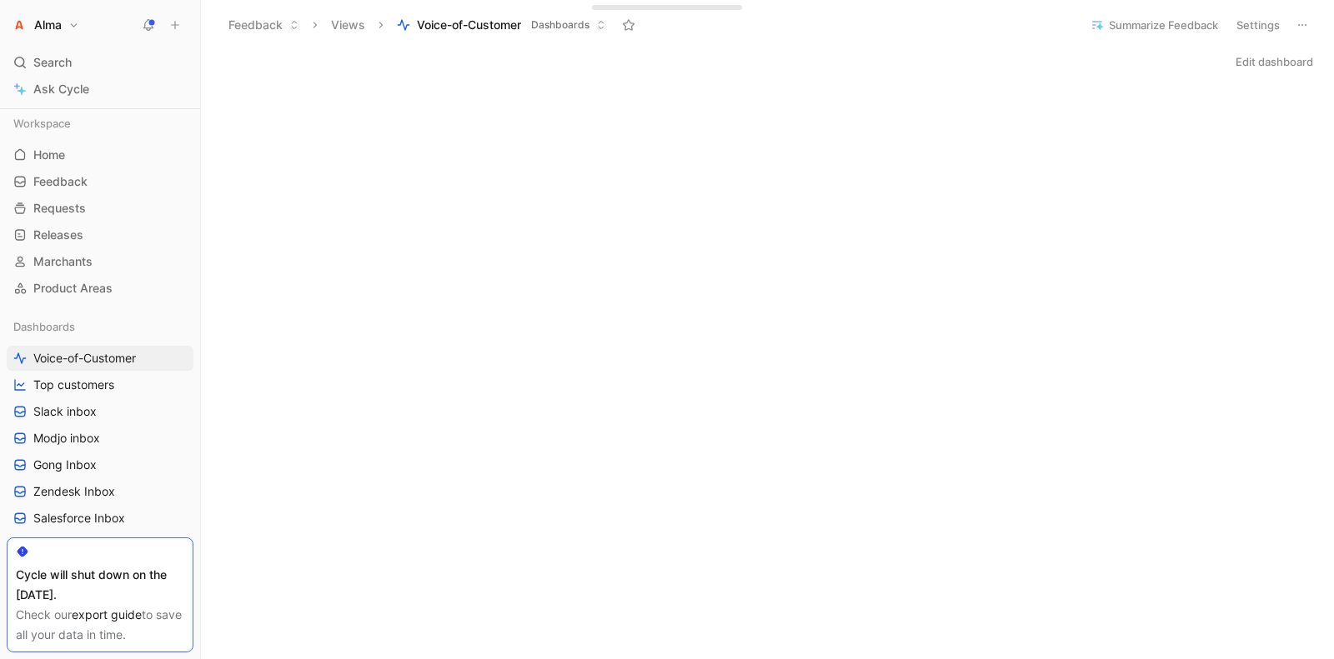 The width and height of the screenshot is (1334, 659). What do you see at coordinates (100, 262) in the screenshot?
I see `a: Marchants` at bounding box center [100, 262].